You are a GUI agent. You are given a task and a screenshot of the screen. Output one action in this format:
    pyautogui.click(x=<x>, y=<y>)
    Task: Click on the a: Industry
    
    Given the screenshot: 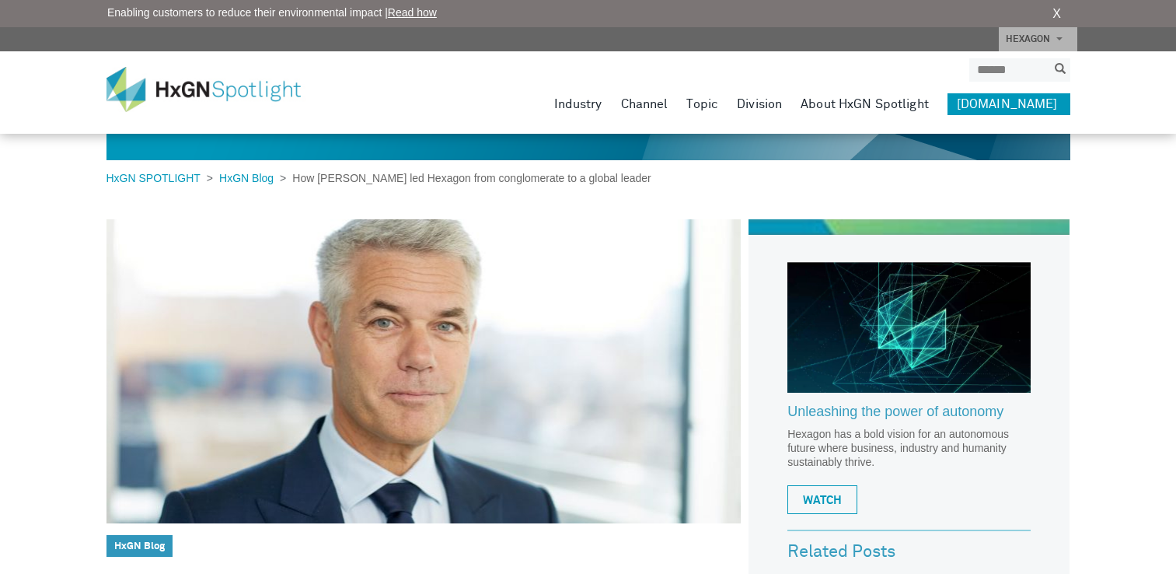 What is the action you would take?
    pyautogui.click(x=579, y=104)
    